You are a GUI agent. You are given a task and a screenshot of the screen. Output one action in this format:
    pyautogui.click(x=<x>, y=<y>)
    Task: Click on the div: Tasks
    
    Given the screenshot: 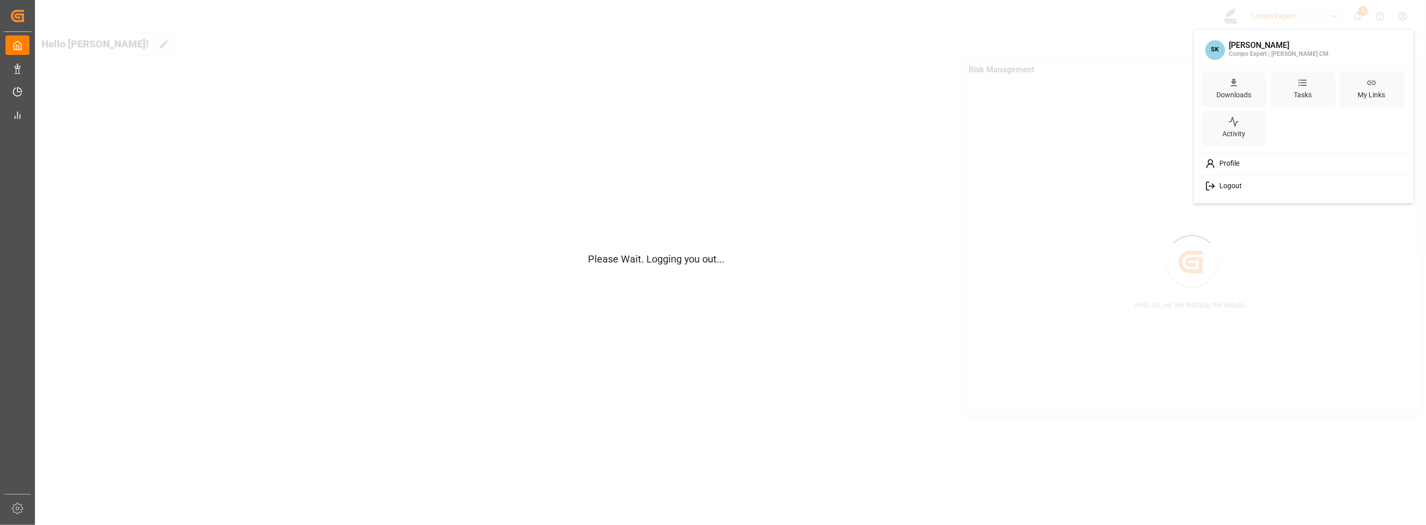 What is the action you would take?
    pyautogui.click(x=1303, y=95)
    